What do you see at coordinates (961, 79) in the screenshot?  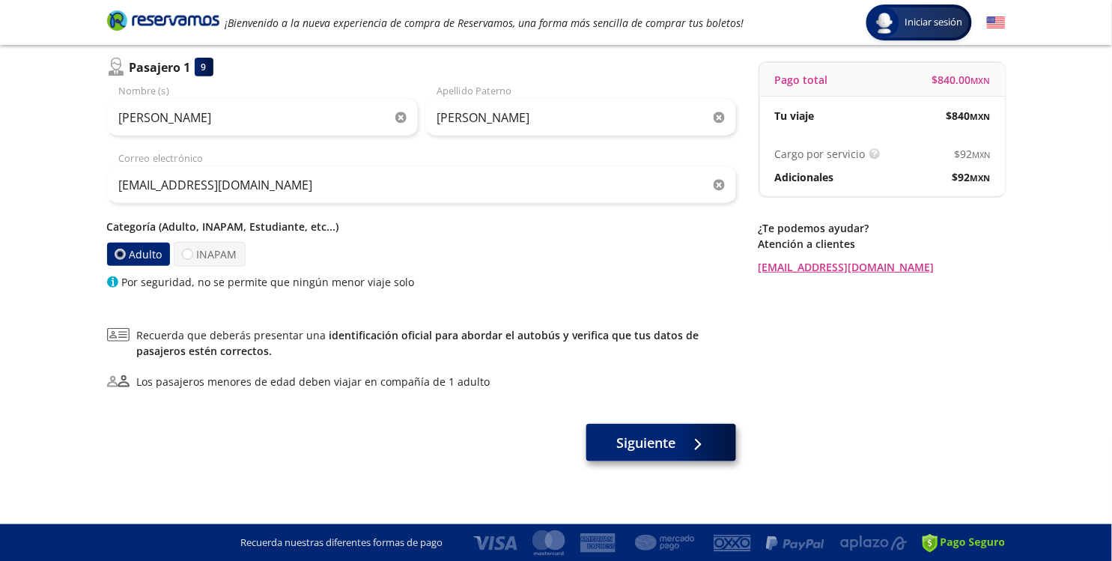 I see `span: $ 840.00` at bounding box center [961, 79].